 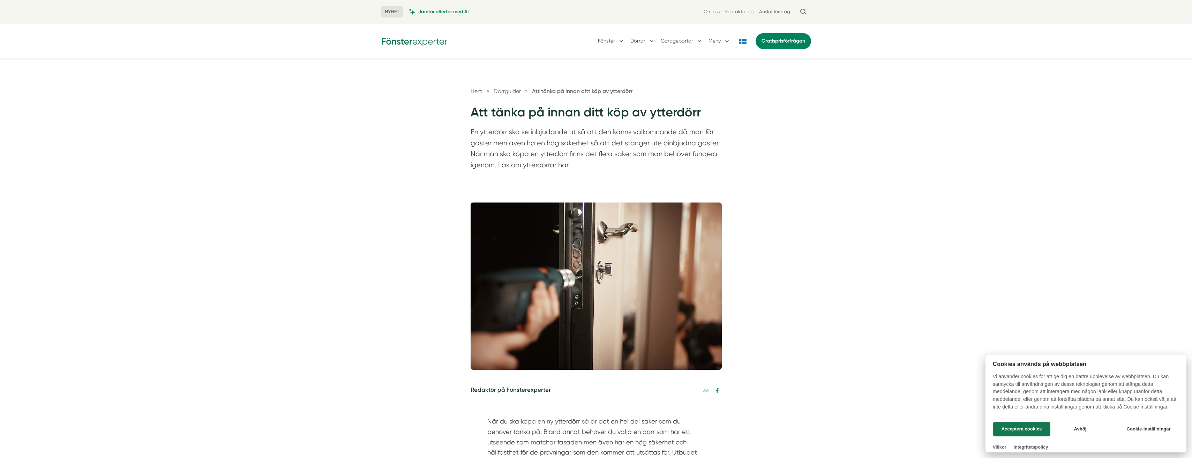 What do you see at coordinates (1148, 429) in the screenshot?
I see `button: Cookie-inställningar` at bounding box center [1148, 429].